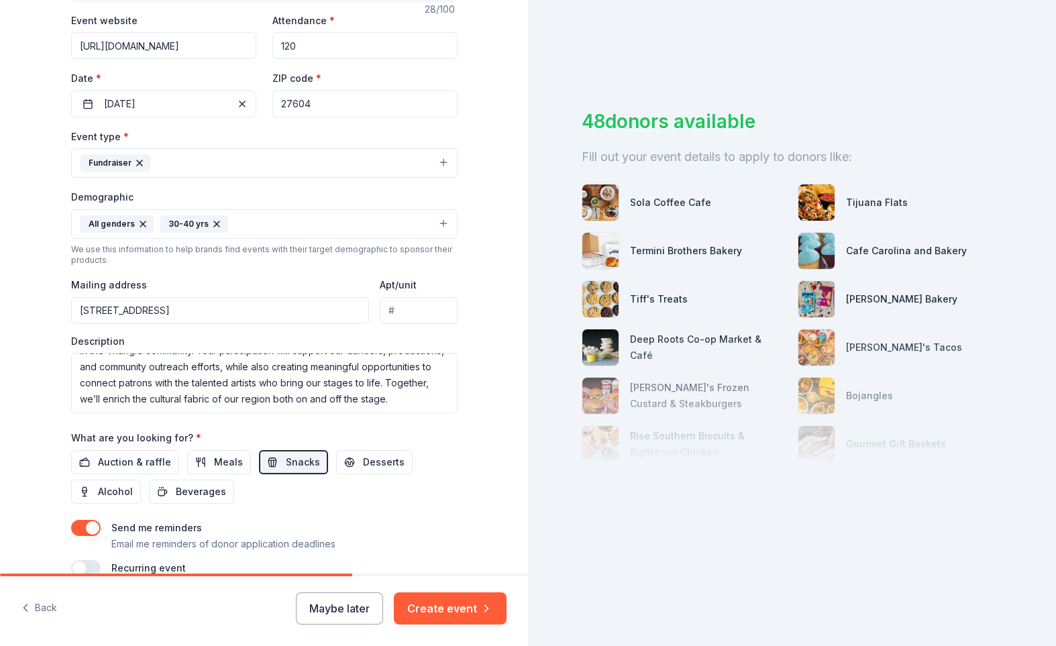 The width and height of the screenshot is (1056, 646). I want to click on label: Recurring event, so click(148, 567).